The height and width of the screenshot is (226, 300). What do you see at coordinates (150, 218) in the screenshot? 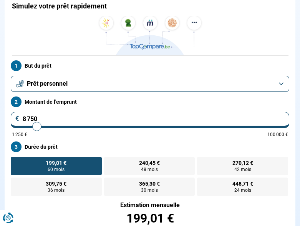
I see `div: 199,01 €` at bounding box center [150, 218].